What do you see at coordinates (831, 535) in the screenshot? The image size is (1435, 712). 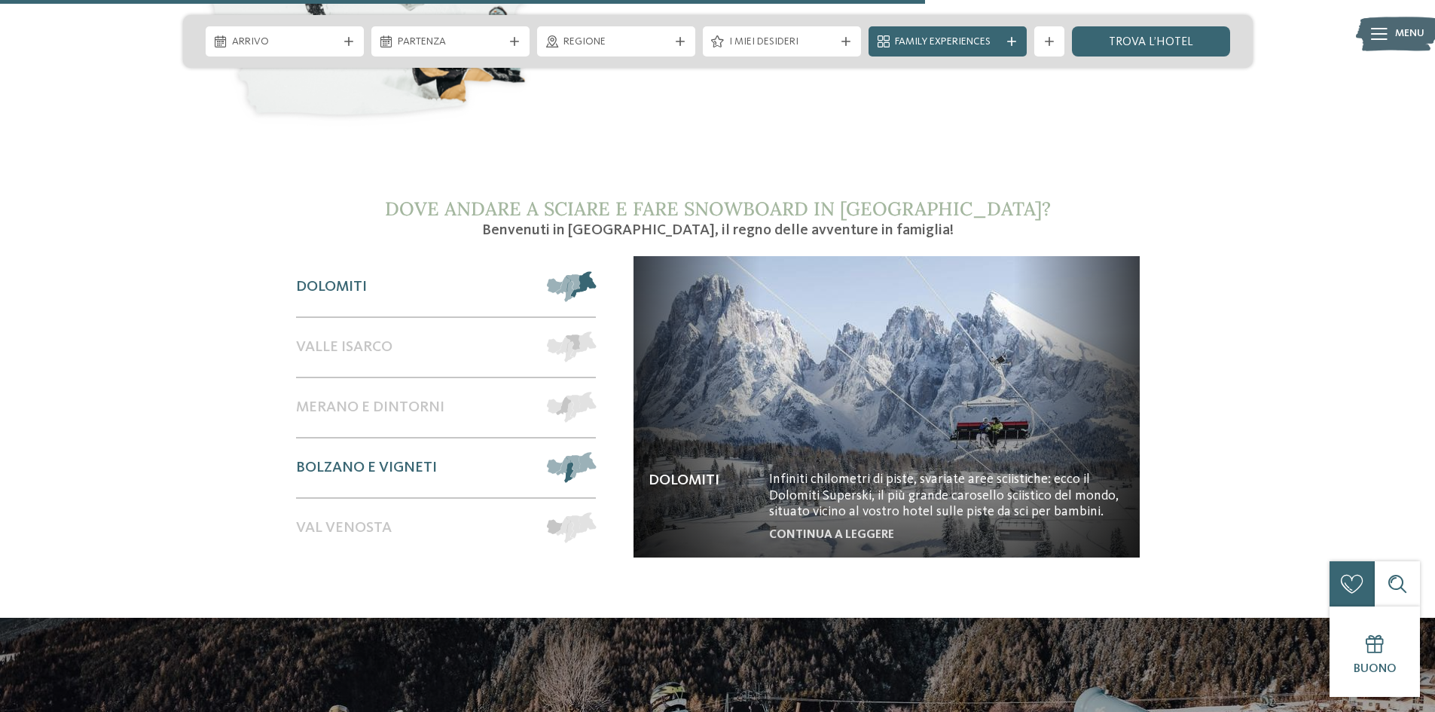 I see `a: continua a leggere` at bounding box center [831, 535].